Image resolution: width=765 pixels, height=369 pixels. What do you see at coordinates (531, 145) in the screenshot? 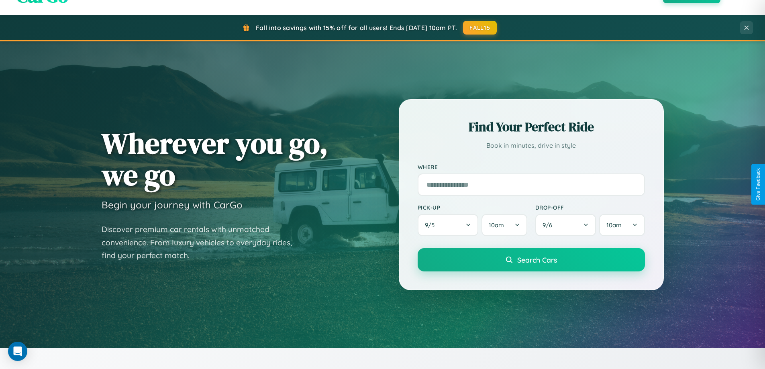
I see `p: Book in minutes, drive in style` at bounding box center [531, 145].